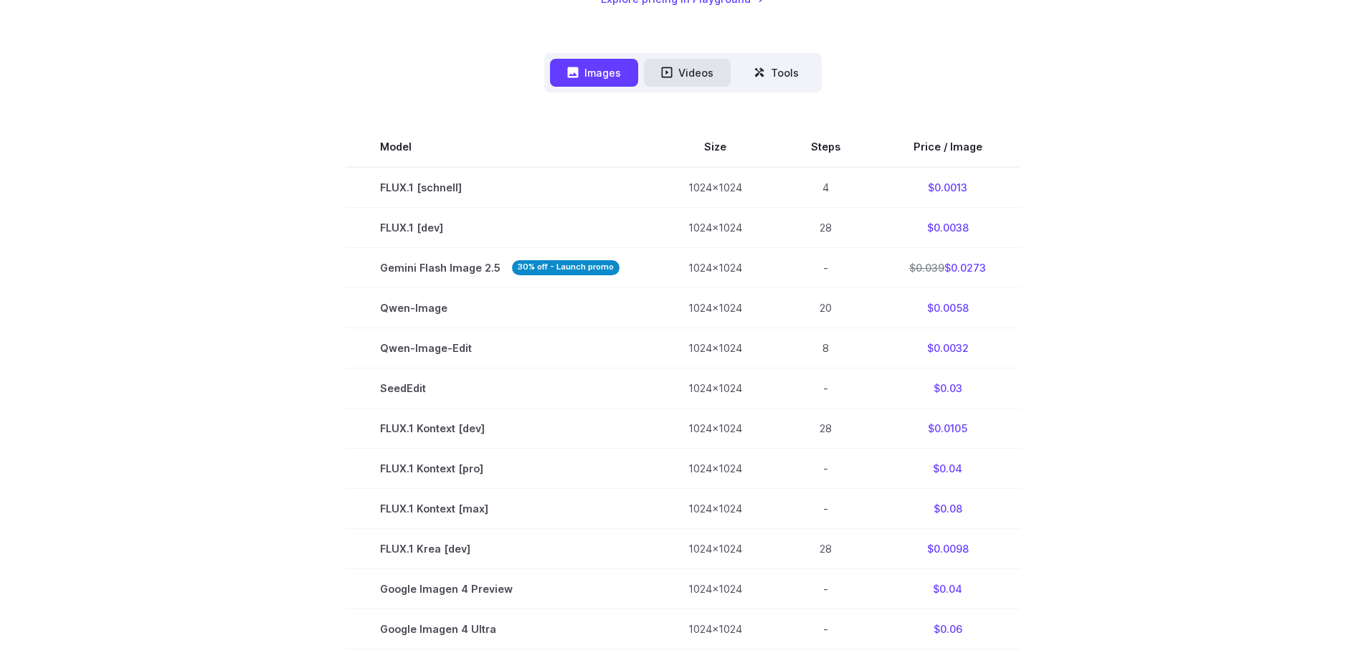 Image resolution: width=1366 pixels, height=653 pixels. What do you see at coordinates (500, 227) in the screenshot?
I see `td: FLUX.1 [dev]` at bounding box center [500, 227].